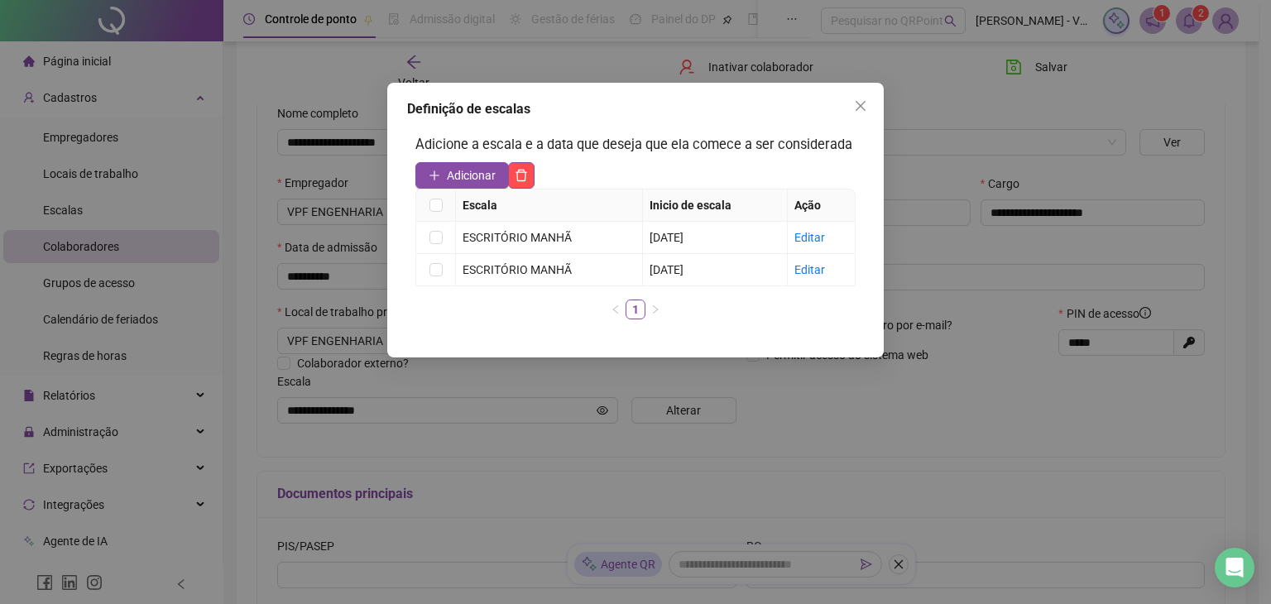  What do you see at coordinates (1234, 568) in the screenshot?
I see `div: Open Intercom Messenger` at bounding box center [1234, 568].